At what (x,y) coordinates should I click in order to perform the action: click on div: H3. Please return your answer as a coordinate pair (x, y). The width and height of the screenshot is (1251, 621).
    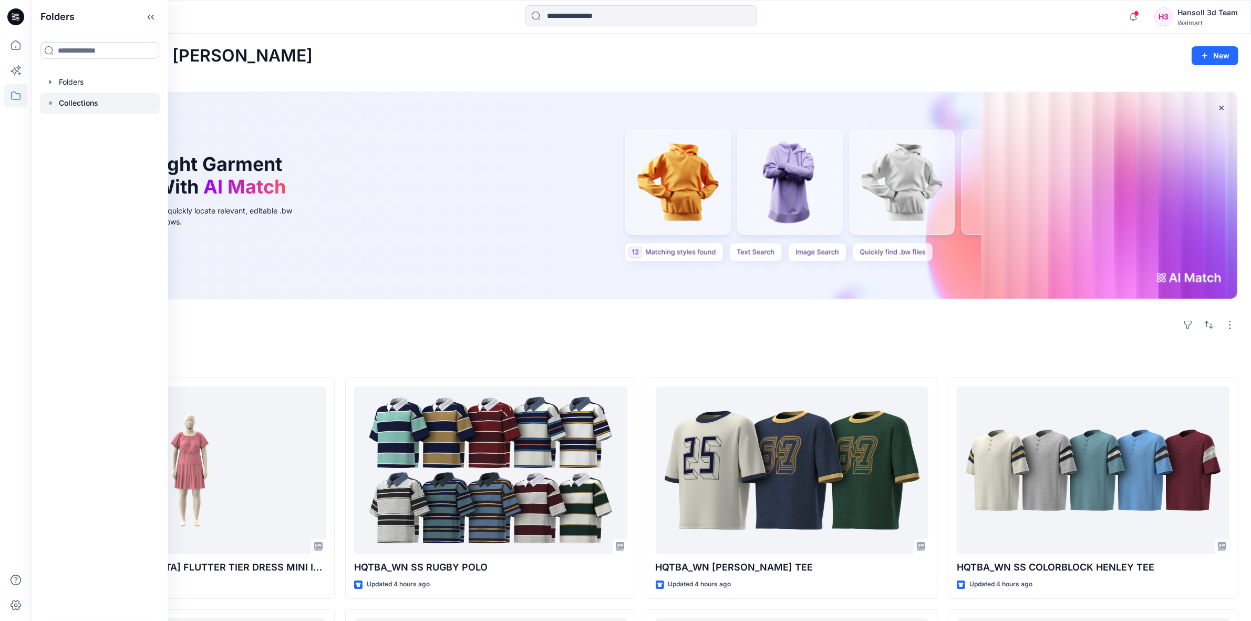
    Looking at the image, I should click on (1164, 17).